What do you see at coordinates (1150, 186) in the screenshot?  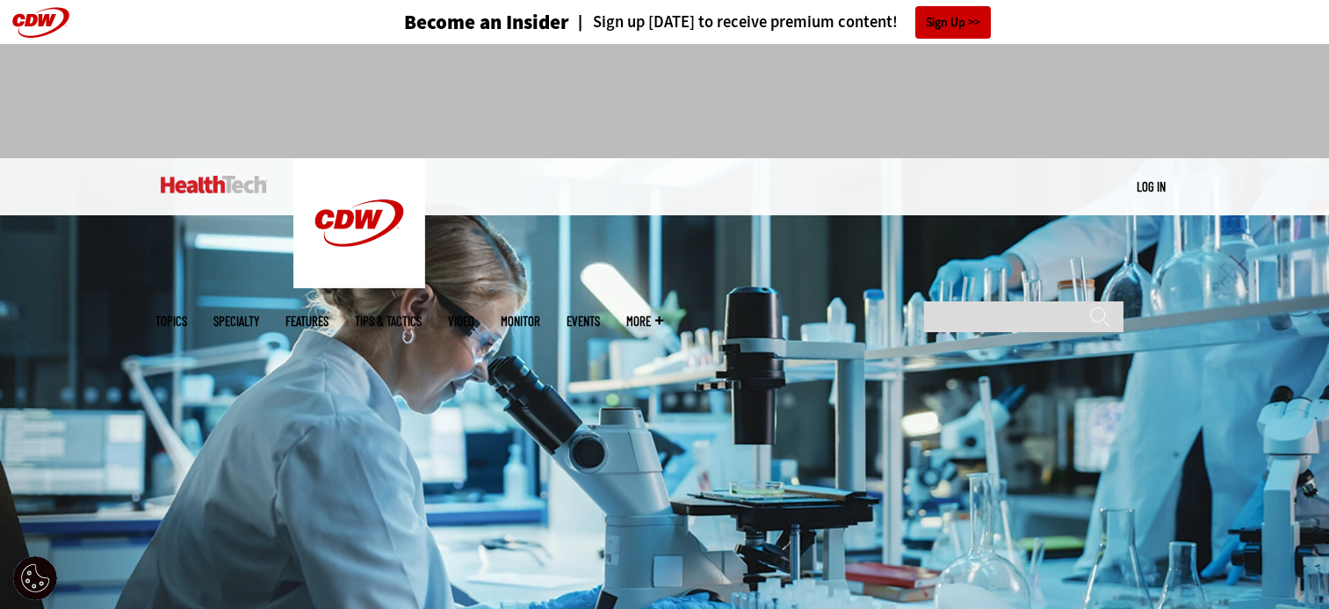 I see `div: User menu` at bounding box center [1150, 186].